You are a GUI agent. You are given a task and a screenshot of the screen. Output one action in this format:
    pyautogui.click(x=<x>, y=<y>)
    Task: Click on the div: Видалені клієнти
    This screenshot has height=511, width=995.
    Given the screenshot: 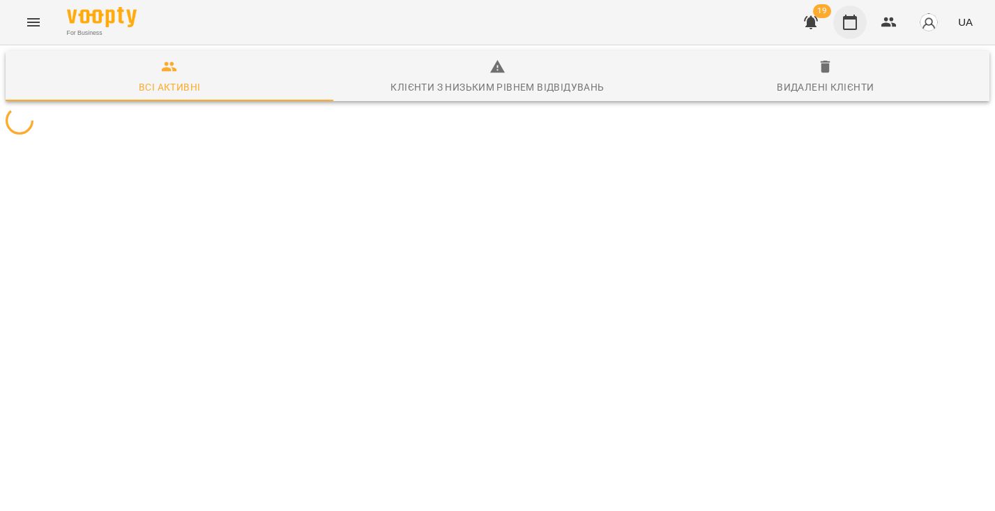 What is the action you would take?
    pyautogui.click(x=825, y=87)
    